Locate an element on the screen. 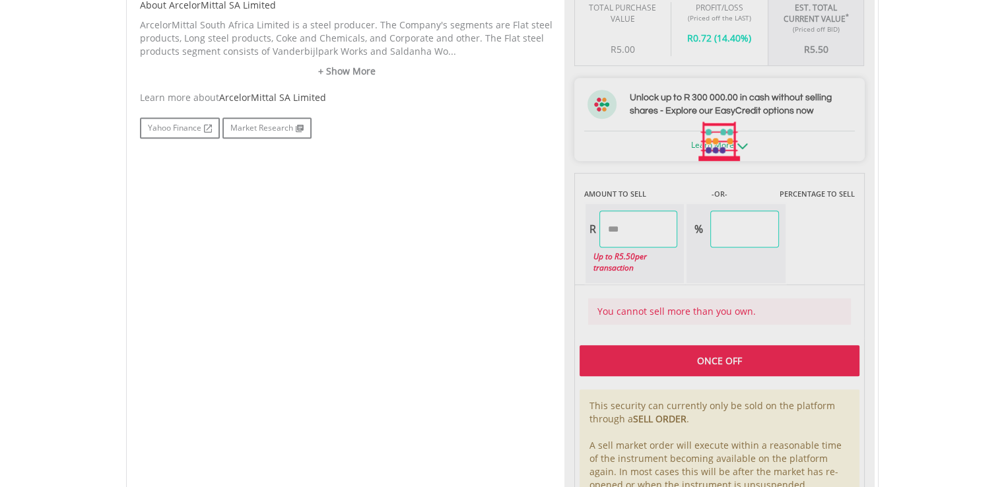  a: Yahoo Finance is located at coordinates (180, 128).